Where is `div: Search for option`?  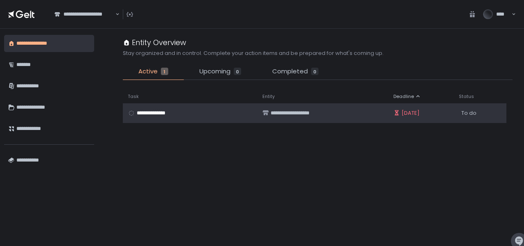
div: Search for option is located at coordinates (84, 14).